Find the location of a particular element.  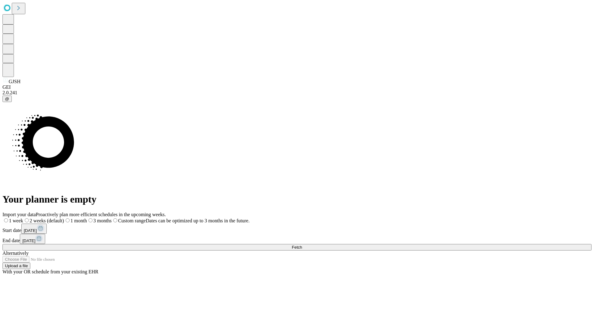

input: 1 week is located at coordinates (6, 220).